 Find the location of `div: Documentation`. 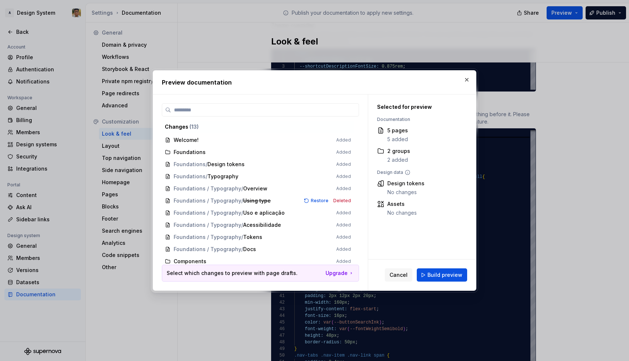

div: Documentation is located at coordinates (420, 120).